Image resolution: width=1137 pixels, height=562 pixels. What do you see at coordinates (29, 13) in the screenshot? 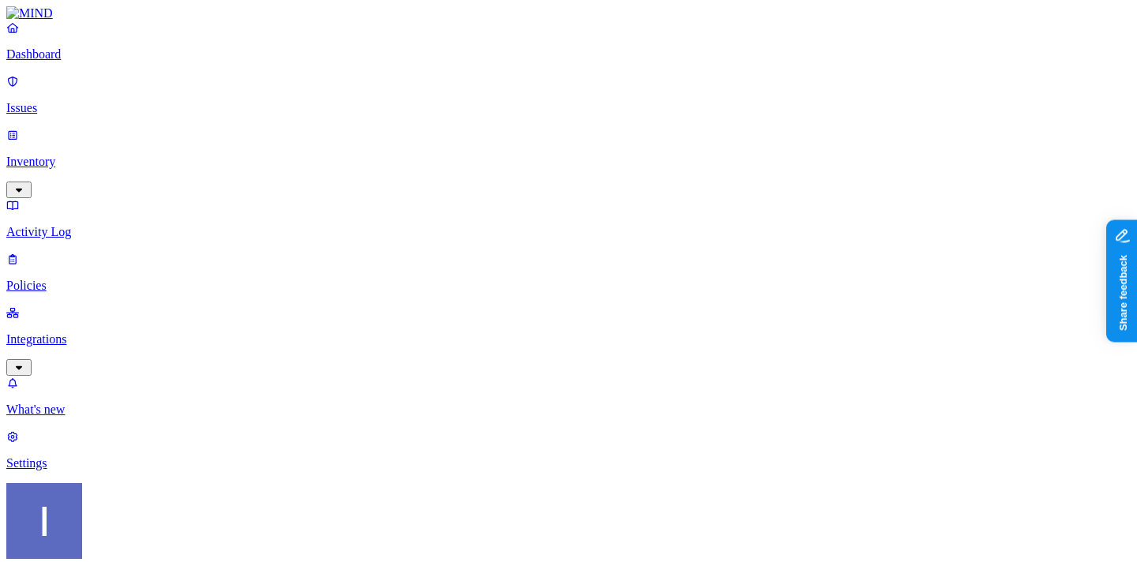
I see `img: MIND` at bounding box center [29, 13].